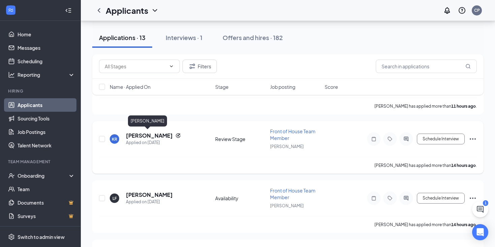 Image resolution: width=495 pixels, height=247 pixels. Describe the element at coordinates (115, 198) in the screenshot. I see `div: LF` at that location.